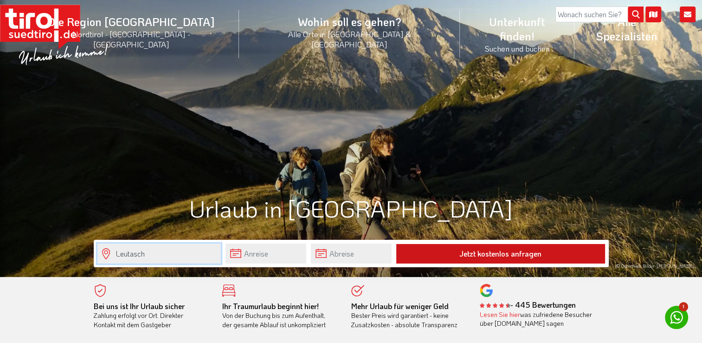 This screenshot has height=343, width=702. Describe the element at coordinates (684, 306) in the screenshot. I see `span: 1` at that location.